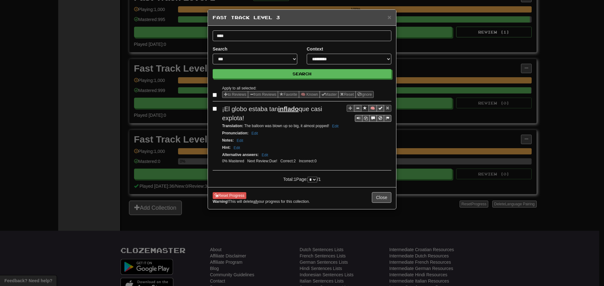 The height and width of the screenshot is (286, 604). What do you see at coordinates (220, 49) in the screenshot?
I see `label: Search` at bounding box center [220, 49].